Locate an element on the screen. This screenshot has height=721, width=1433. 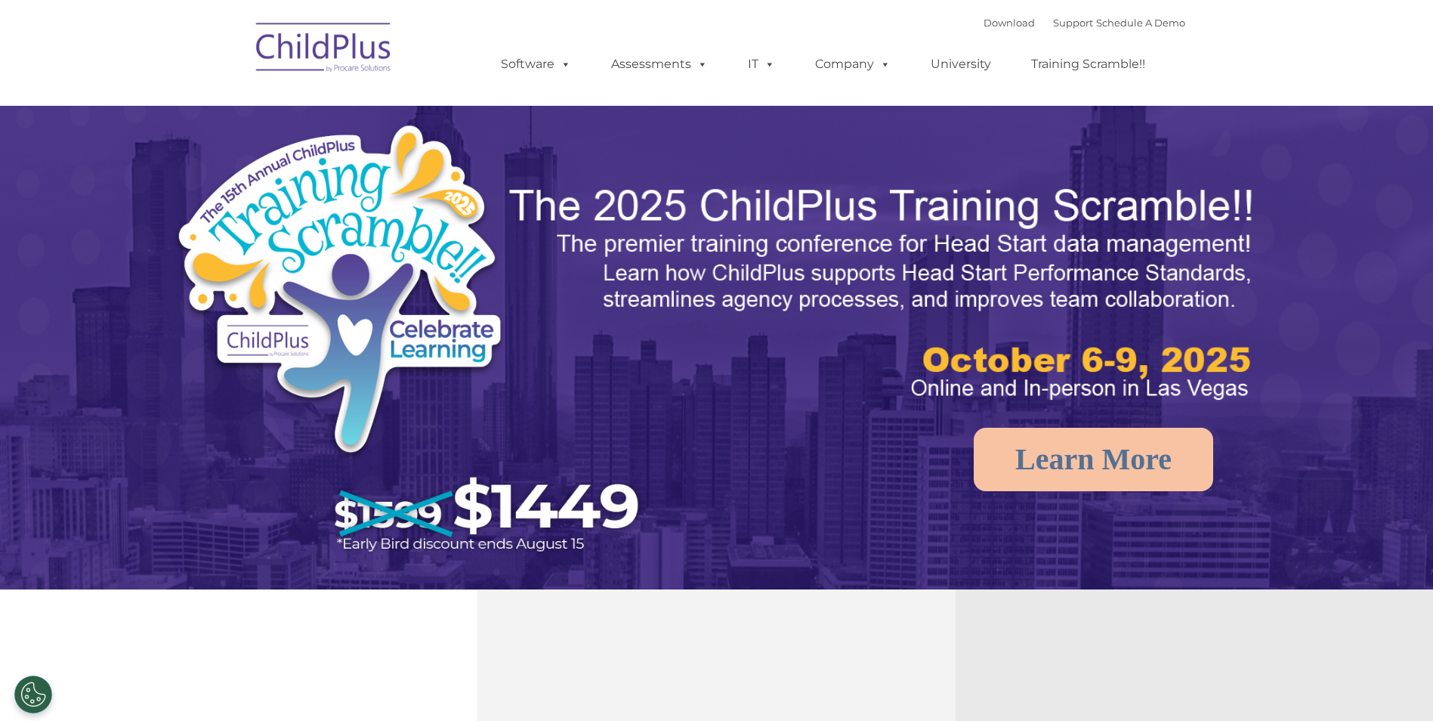
a: University is located at coordinates (961, 64).